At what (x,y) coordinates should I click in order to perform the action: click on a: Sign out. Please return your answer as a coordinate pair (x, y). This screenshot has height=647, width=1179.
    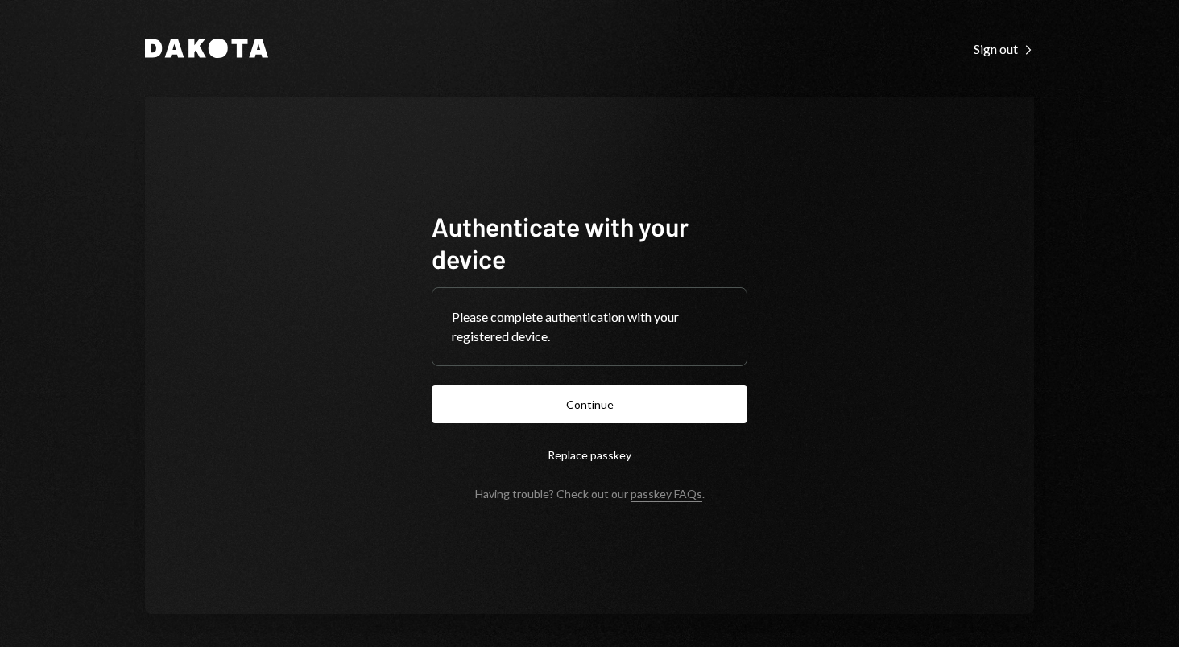
    Looking at the image, I should click on (1003, 48).